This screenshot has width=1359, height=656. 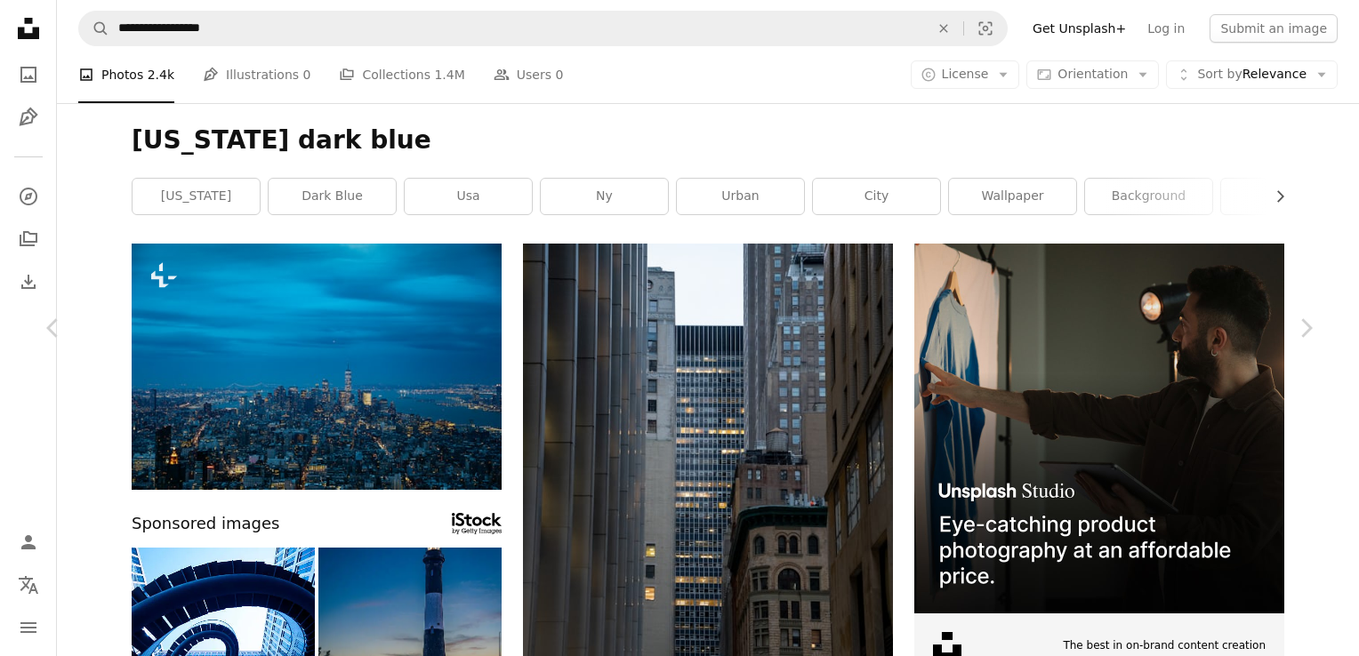 What do you see at coordinates (740, 197) in the screenshot?
I see `a: urban` at bounding box center [740, 197].